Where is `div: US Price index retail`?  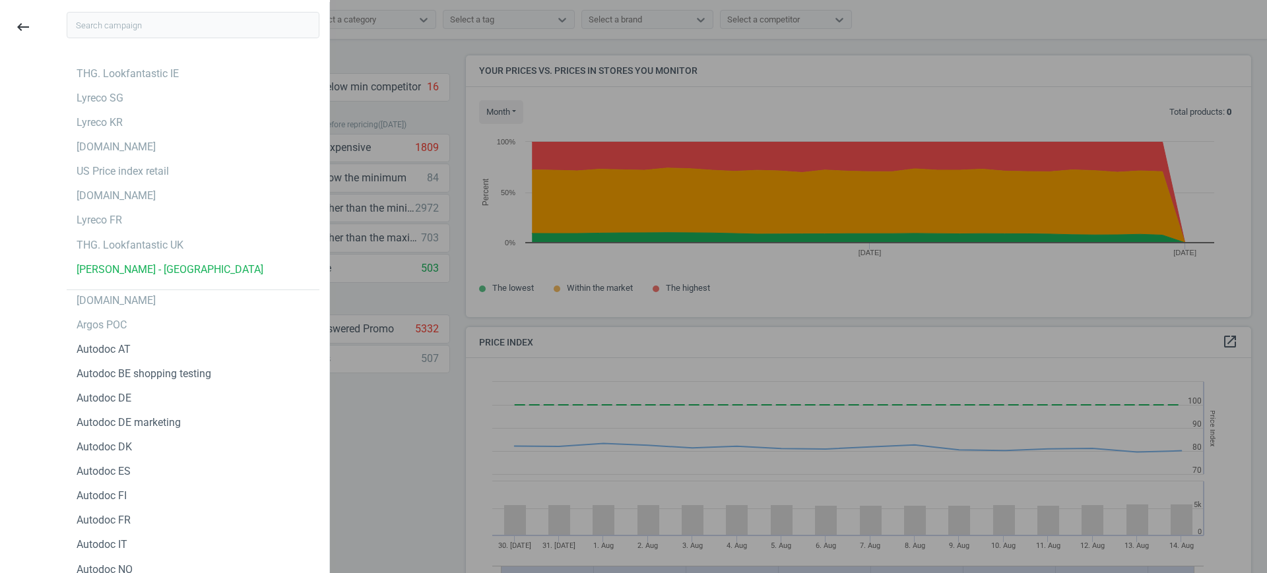 div: US Price index retail is located at coordinates (123, 172).